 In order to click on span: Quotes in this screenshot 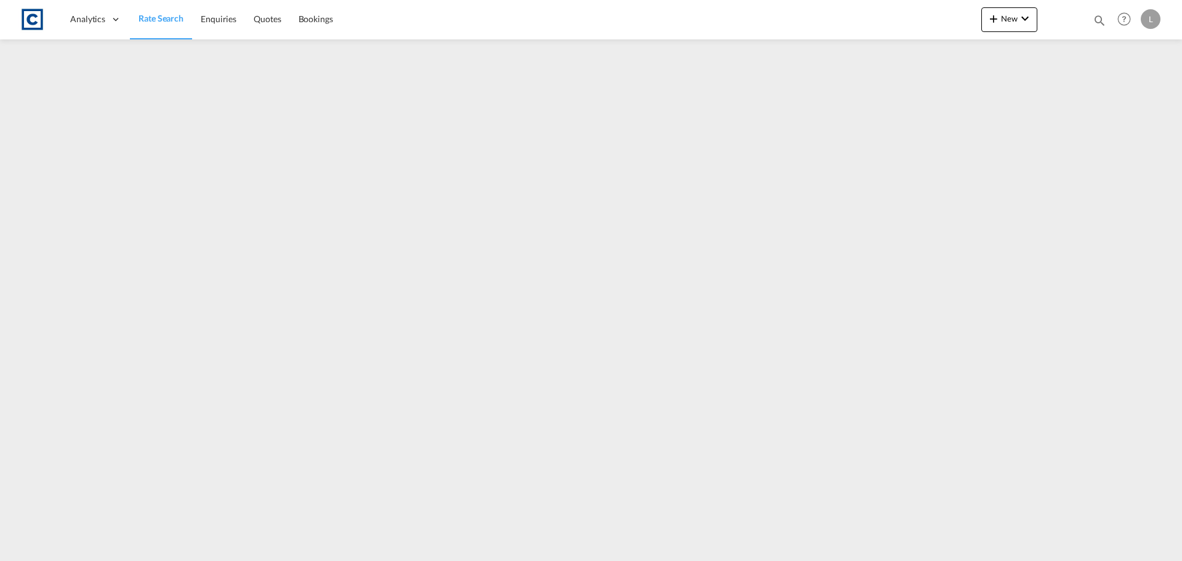, I will do `click(267, 18)`.